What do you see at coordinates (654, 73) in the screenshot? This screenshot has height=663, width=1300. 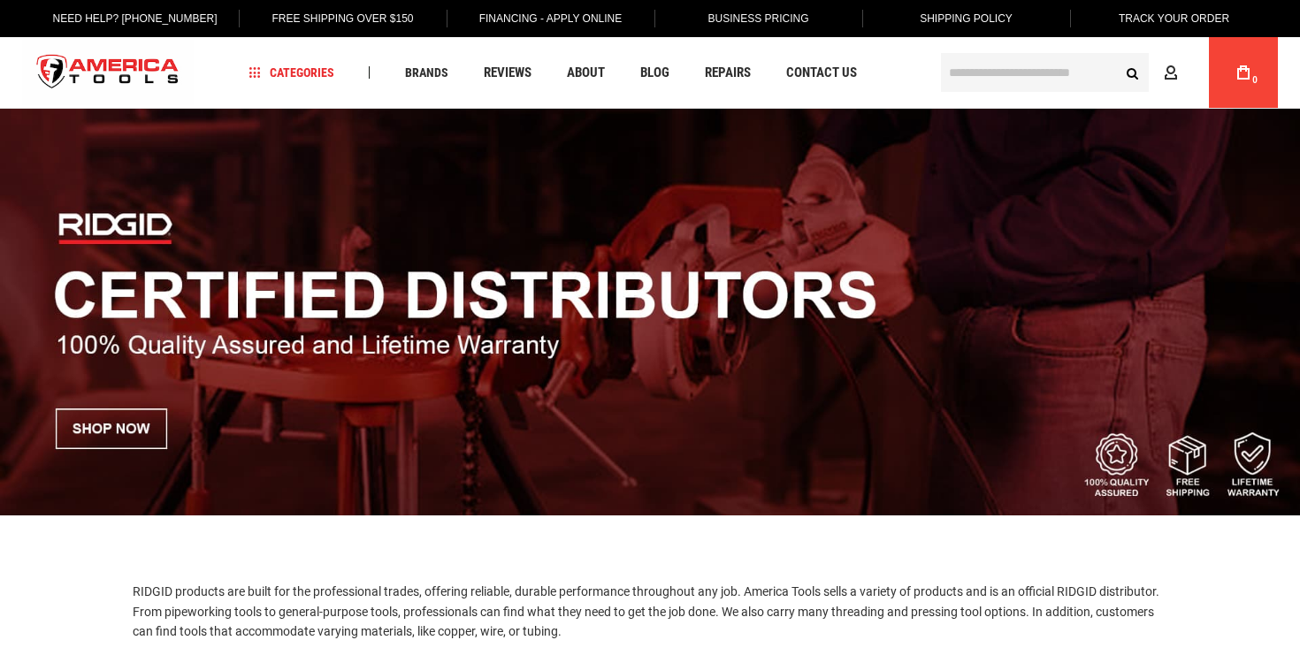 I see `span: Blog` at bounding box center [654, 73].